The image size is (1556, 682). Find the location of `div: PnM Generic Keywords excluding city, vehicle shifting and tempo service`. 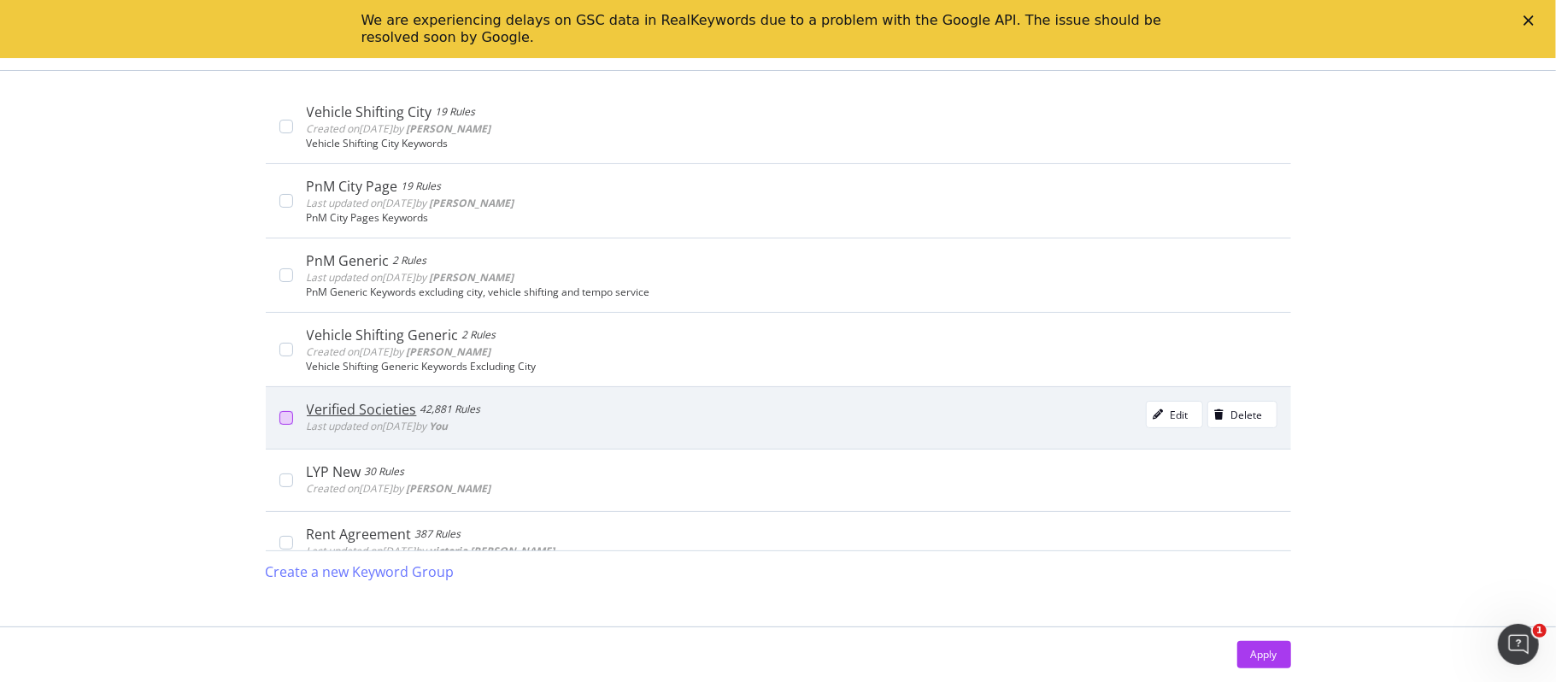

div: PnM Generic Keywords excluding city, vehicle shifting and tempo service is located at coordinates (792, 292).